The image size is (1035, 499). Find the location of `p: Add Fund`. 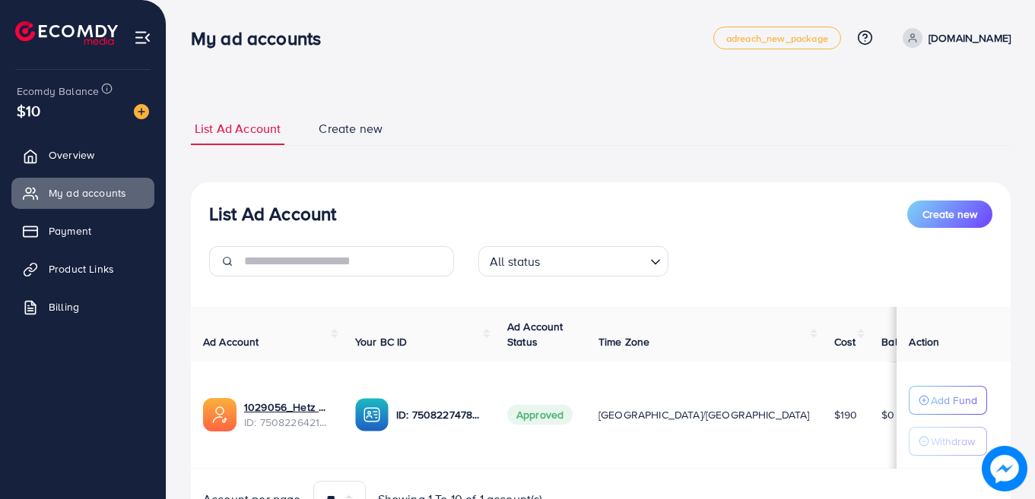

p: Add Fund is located at coordinates (953, 401).